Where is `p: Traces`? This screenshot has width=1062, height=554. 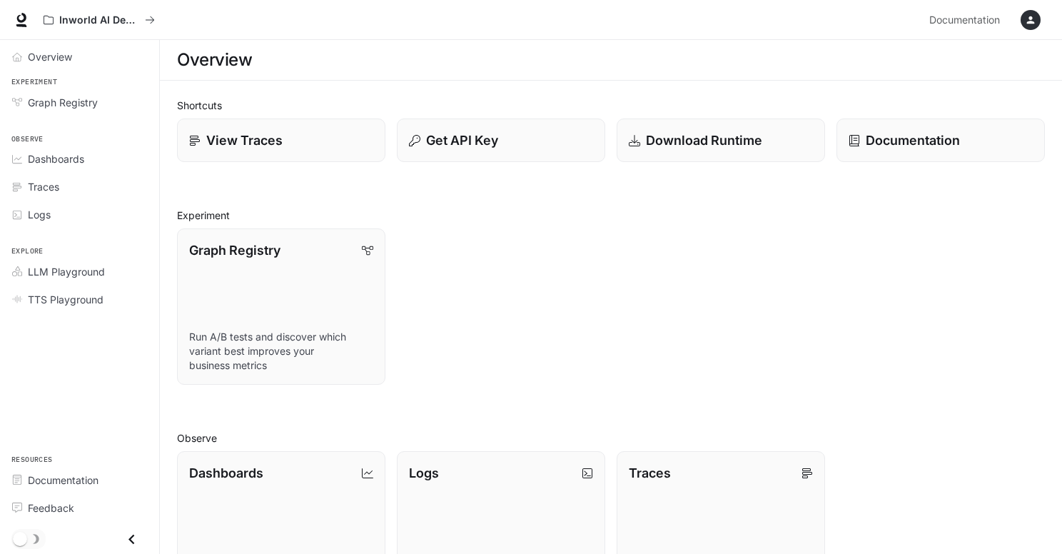
p: Traces is located at coordinates (649, 472).